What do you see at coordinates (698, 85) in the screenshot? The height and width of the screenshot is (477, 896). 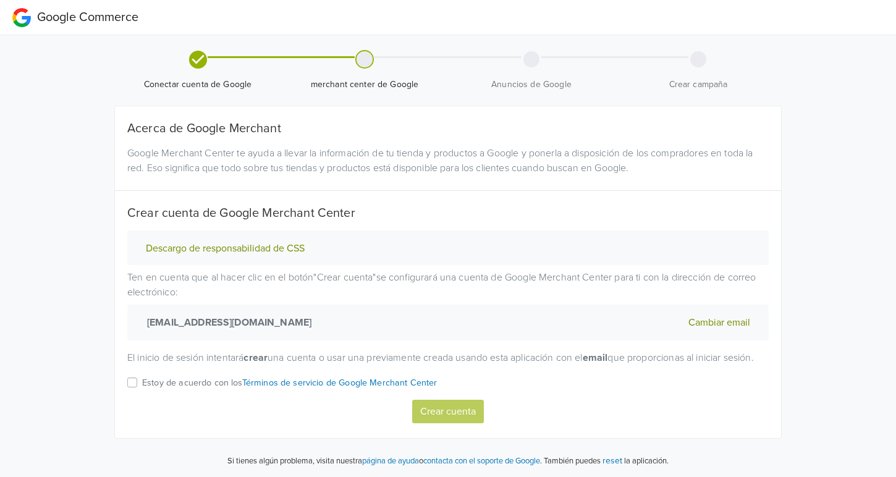 I see `span: Crear campaña` at bounding box center [698, 85].